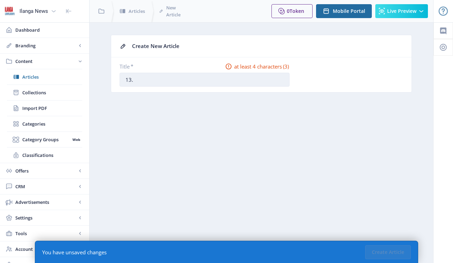 This screenshot has height=263, width=453. Describe the element at coordinates (52, 108) in the screenshot. I see `span: Import PDF` at that location.